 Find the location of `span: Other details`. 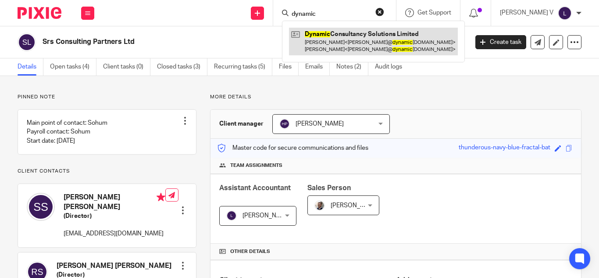

span: Other details is located at coordinates (250, 251).